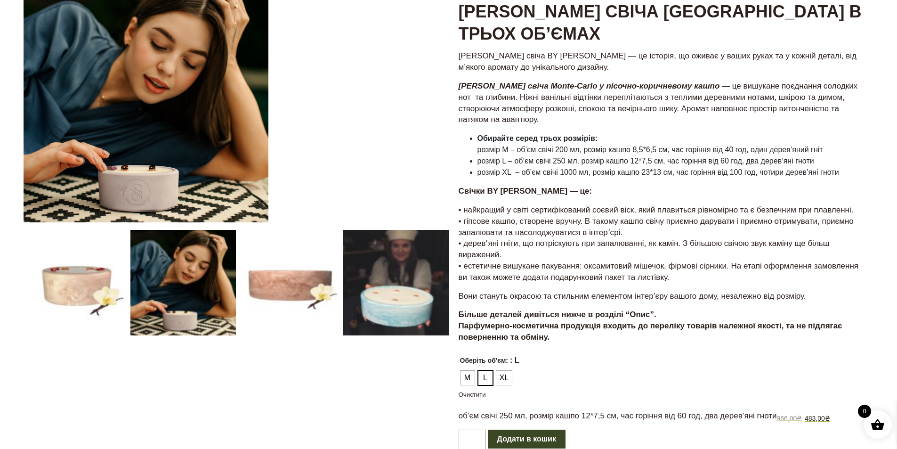  I want to click on span: L, so click(485, 377).